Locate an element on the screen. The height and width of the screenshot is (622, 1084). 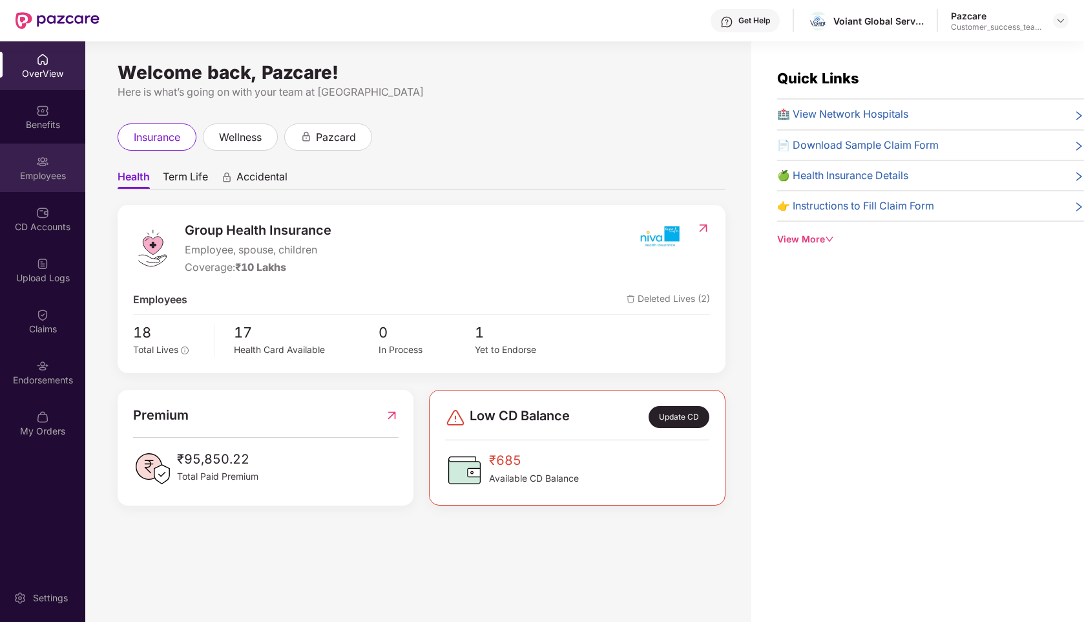
span: Accidental is located at coordinates (262, 179).